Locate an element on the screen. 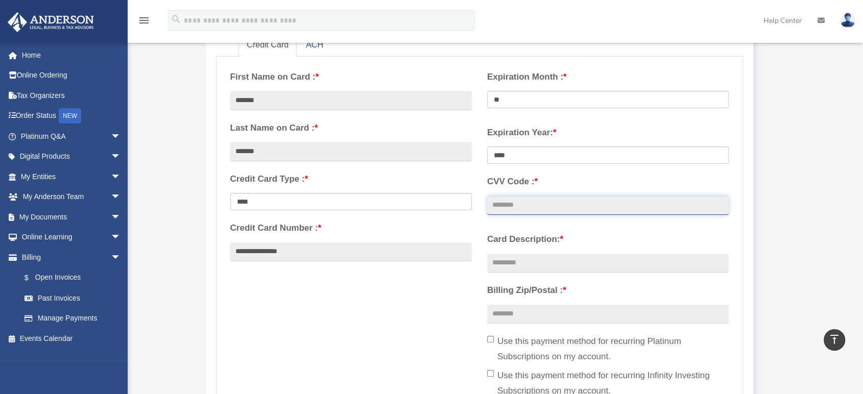  a: Online Learningarrow_drop_down is located at coordinates (71, 237).